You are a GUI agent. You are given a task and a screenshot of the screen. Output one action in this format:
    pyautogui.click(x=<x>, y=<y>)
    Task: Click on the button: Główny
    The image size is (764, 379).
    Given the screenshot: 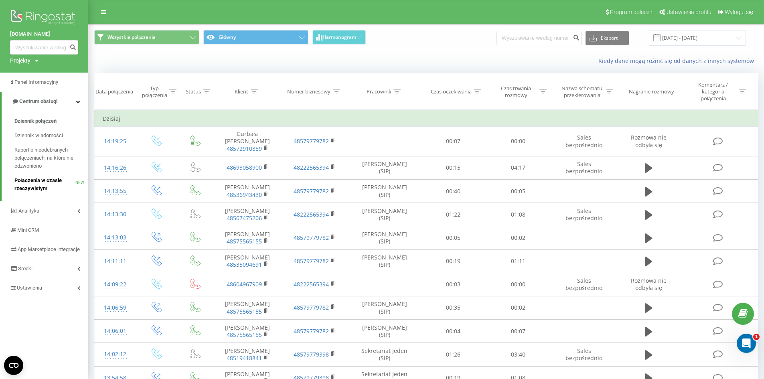 What is the action you would take?
    pyautogui.click(x=256, y=37)
    